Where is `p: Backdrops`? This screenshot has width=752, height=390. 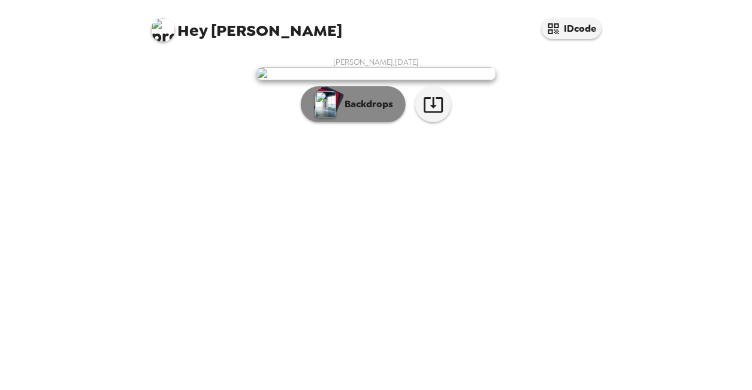
p: Backdrops is located at coordinates (365, 104).